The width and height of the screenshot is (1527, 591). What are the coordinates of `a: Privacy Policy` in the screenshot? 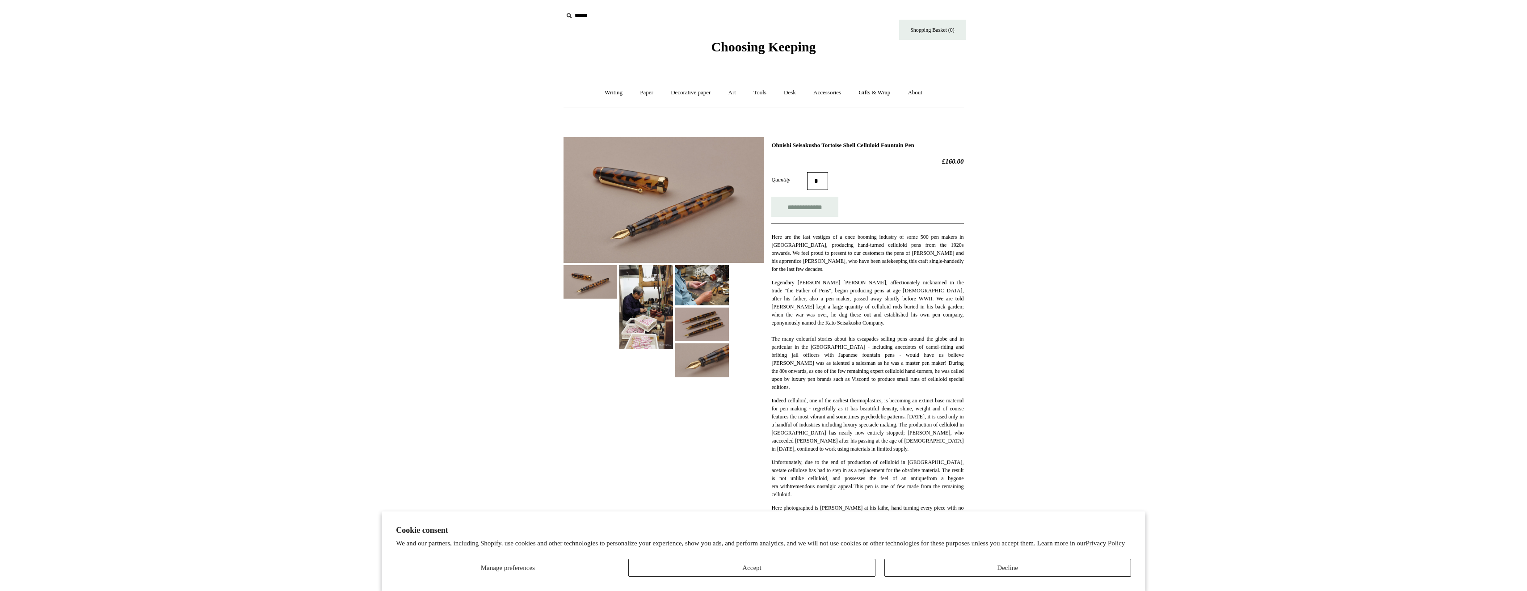 It's located at (1105, 543).